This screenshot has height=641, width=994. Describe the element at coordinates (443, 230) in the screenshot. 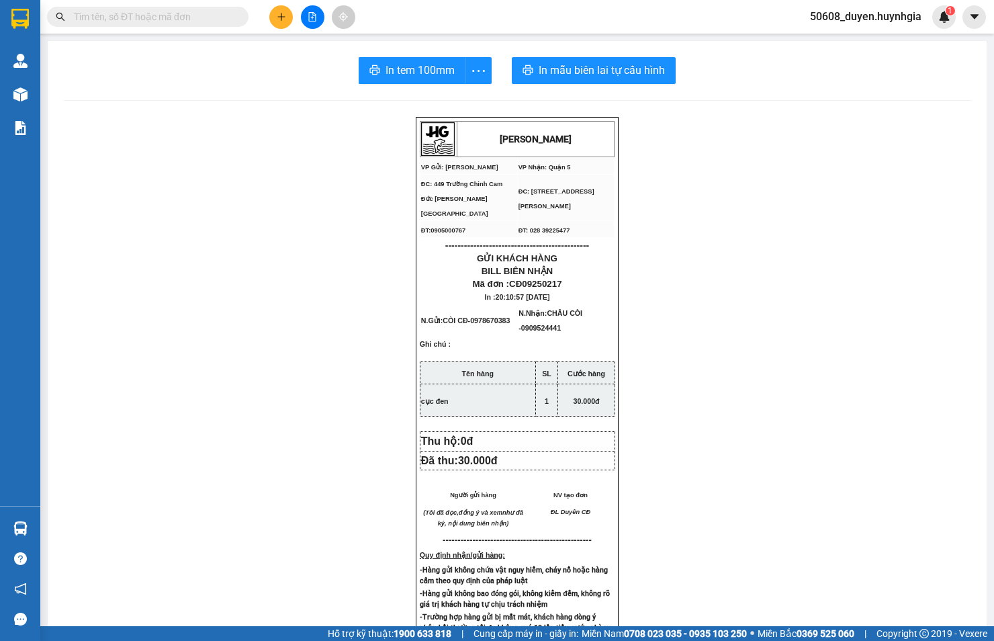

I see `span: ĐT:0905000767` at that location.